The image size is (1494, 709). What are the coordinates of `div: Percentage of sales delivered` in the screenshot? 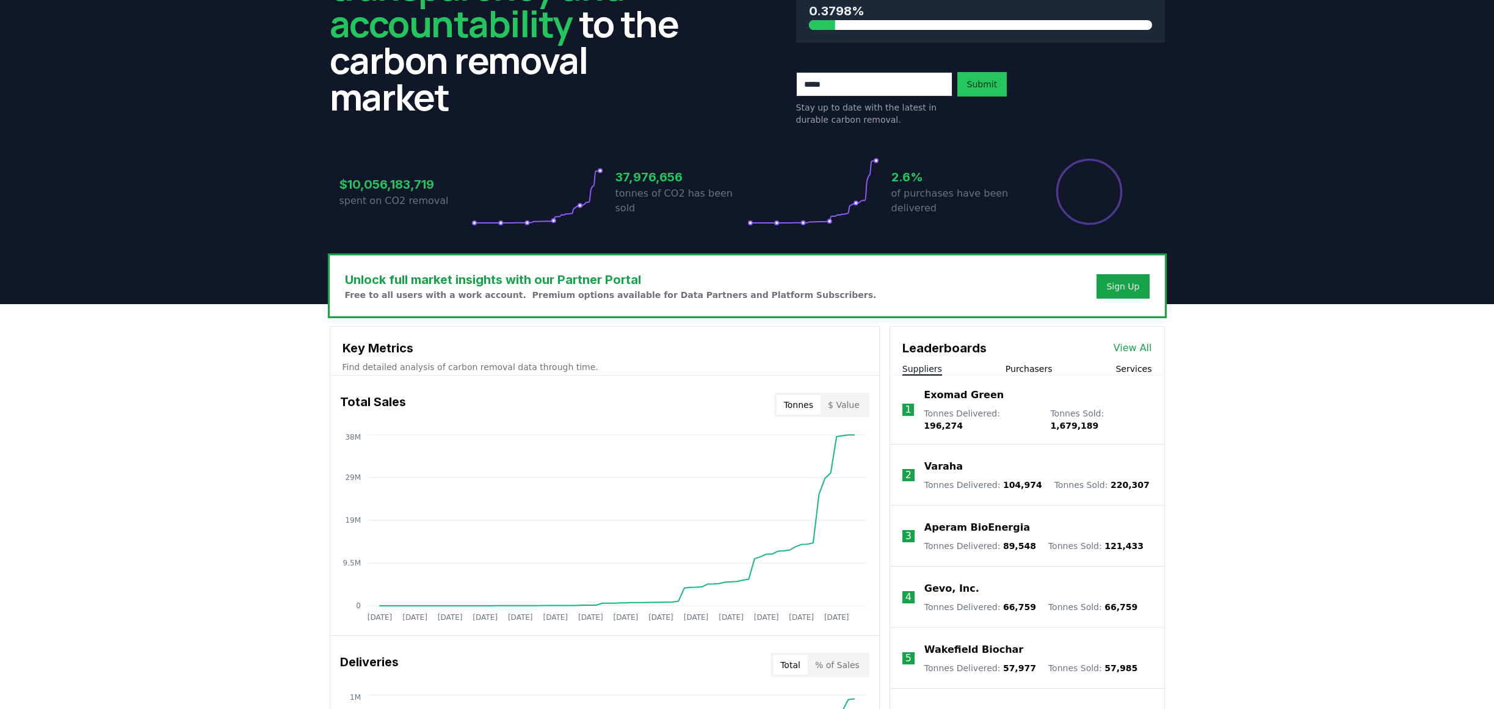 It's located at (1089, 192).